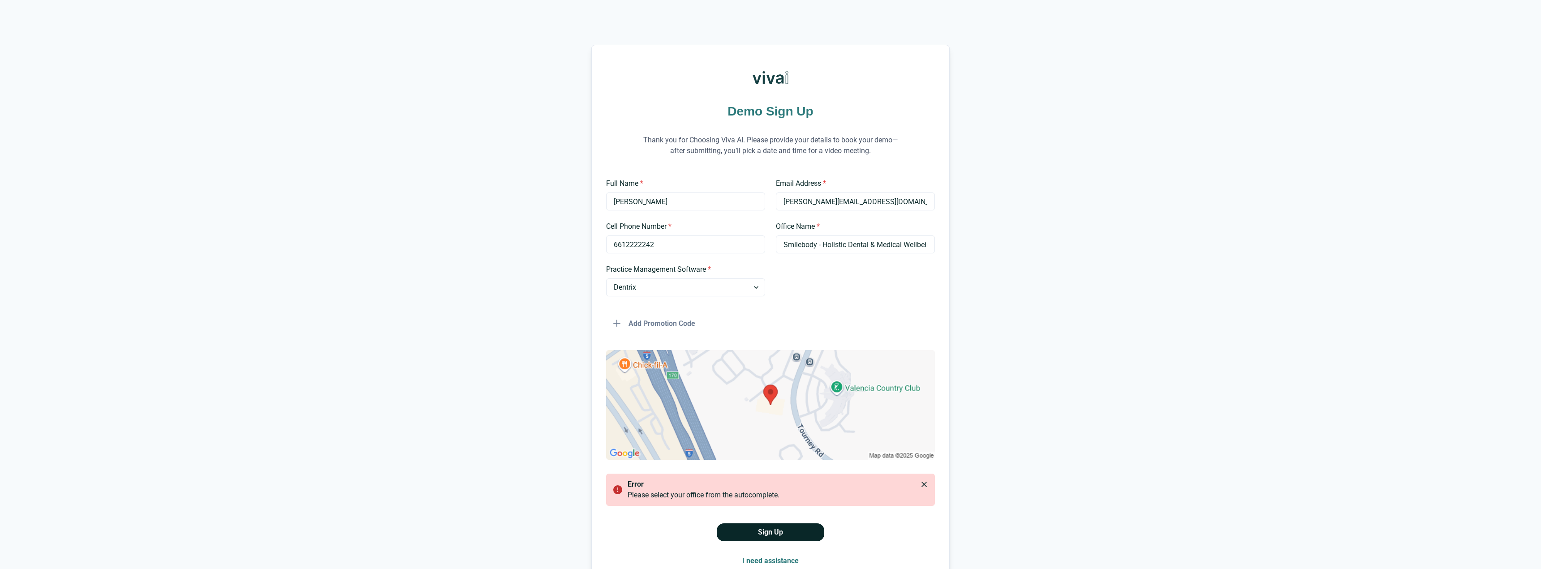 Image resolution: width=1541 pixels, height=569 pixels. I want to click on img: Viva AI Logo, so click(771, 78).